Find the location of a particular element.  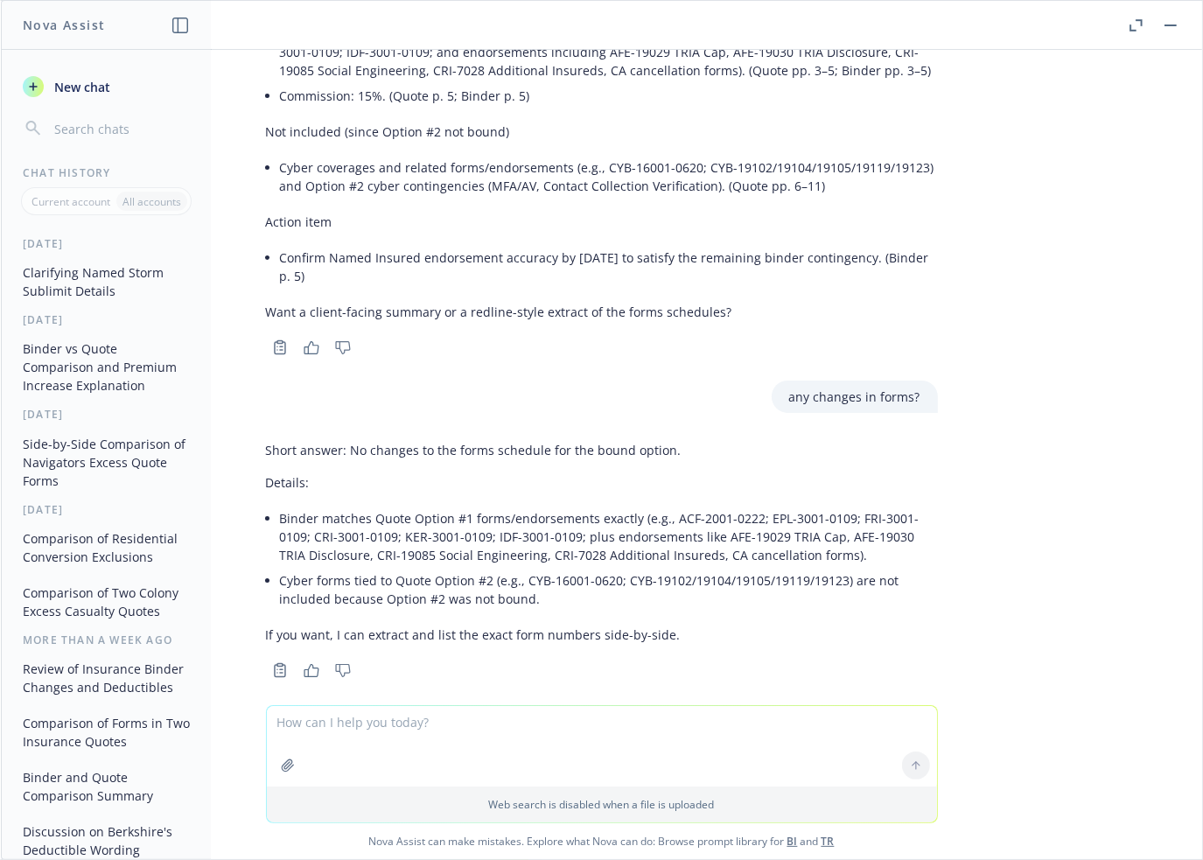

p: Details: is located at coordinates (602, 482).